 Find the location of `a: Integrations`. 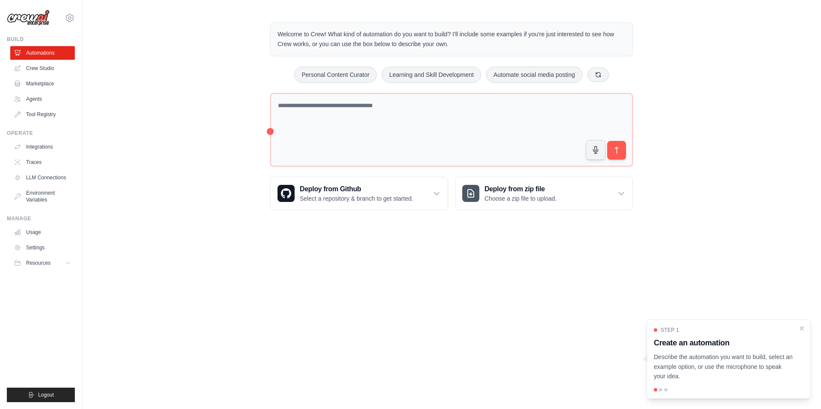

a: Integrations is located at coordinates (42, 147).